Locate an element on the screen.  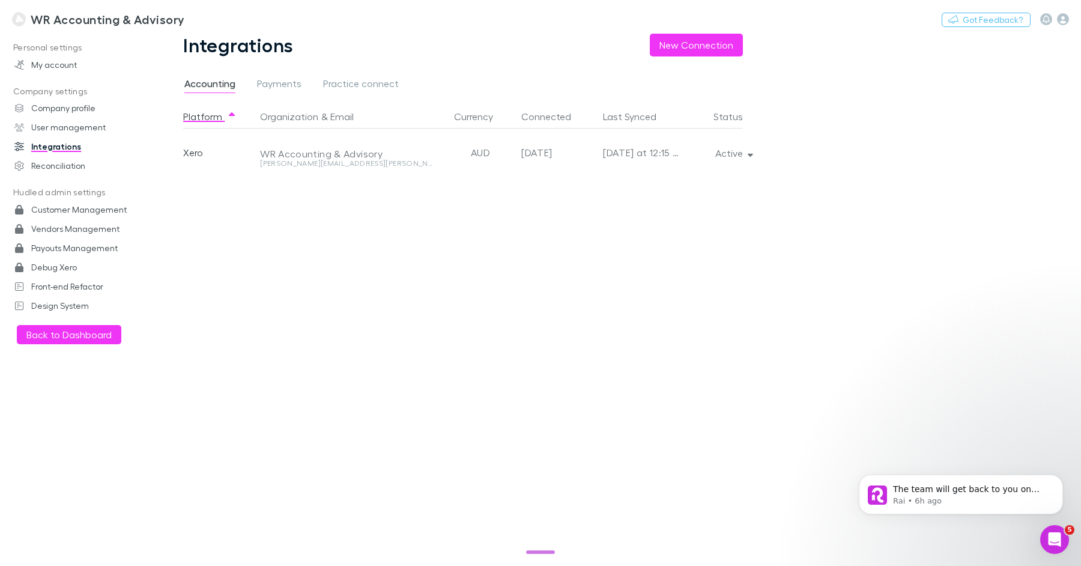
div: AUD is located at coordinates (481, 153).